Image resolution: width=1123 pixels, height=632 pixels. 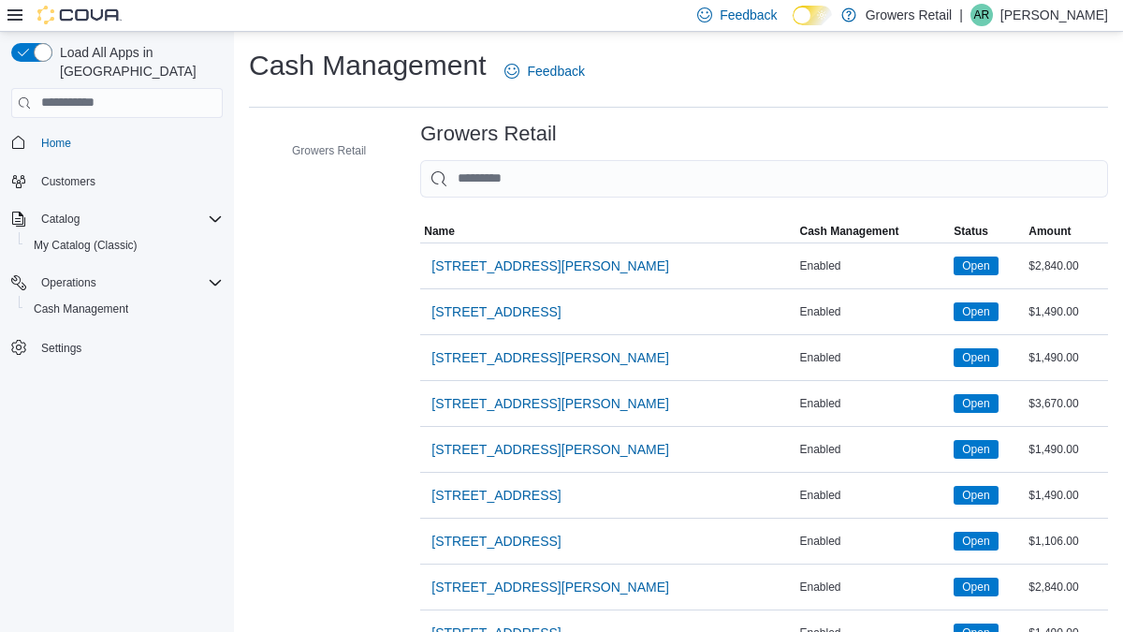 What do you see at coordinates (607, 231) in the screenshot?
I see `button: Name` at bounding box center [607, 231].